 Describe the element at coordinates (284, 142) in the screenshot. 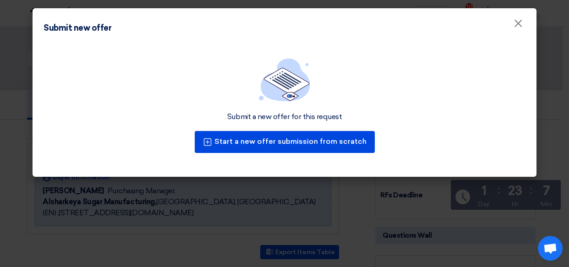

I see `button: Start a new offer submission from scratch` at that location.